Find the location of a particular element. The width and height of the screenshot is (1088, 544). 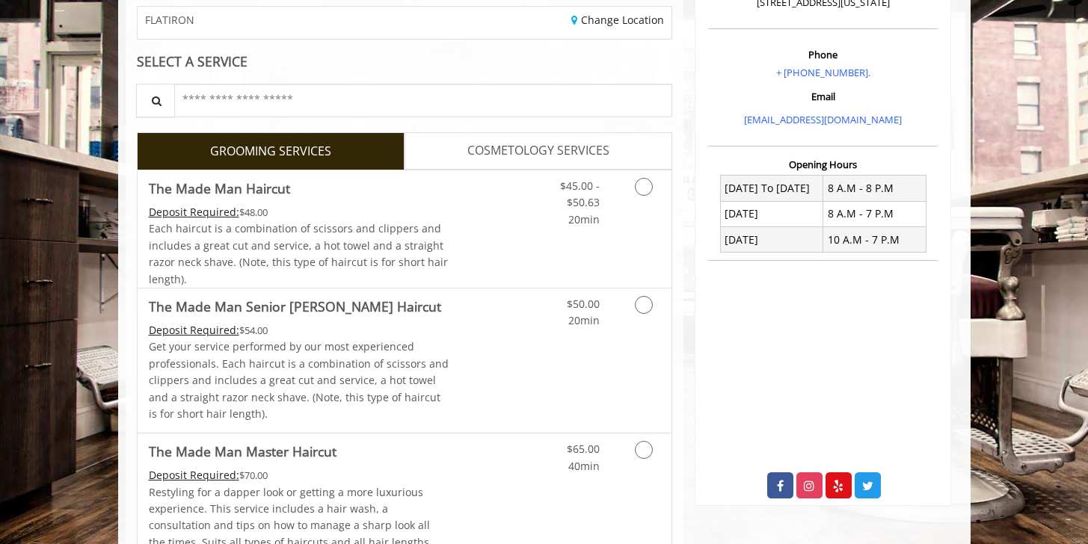

div: $54.00 is located at coordinates (299, 331).